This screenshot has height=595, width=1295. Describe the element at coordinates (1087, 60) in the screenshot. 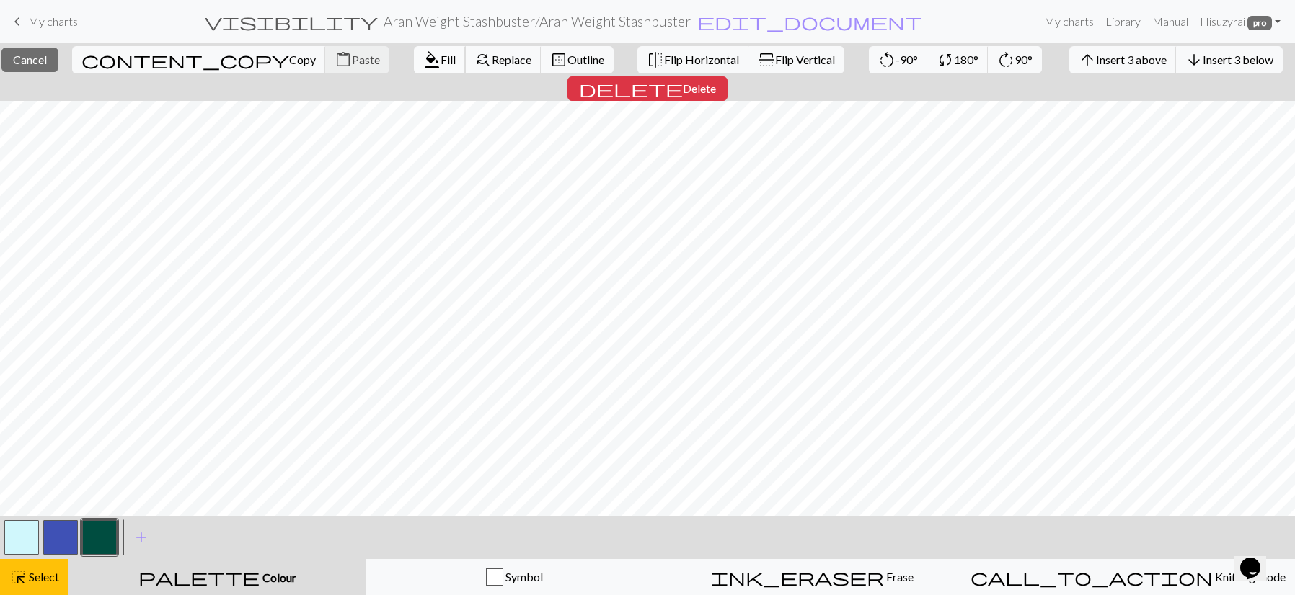

I see `span: arrow_upward` at that location.